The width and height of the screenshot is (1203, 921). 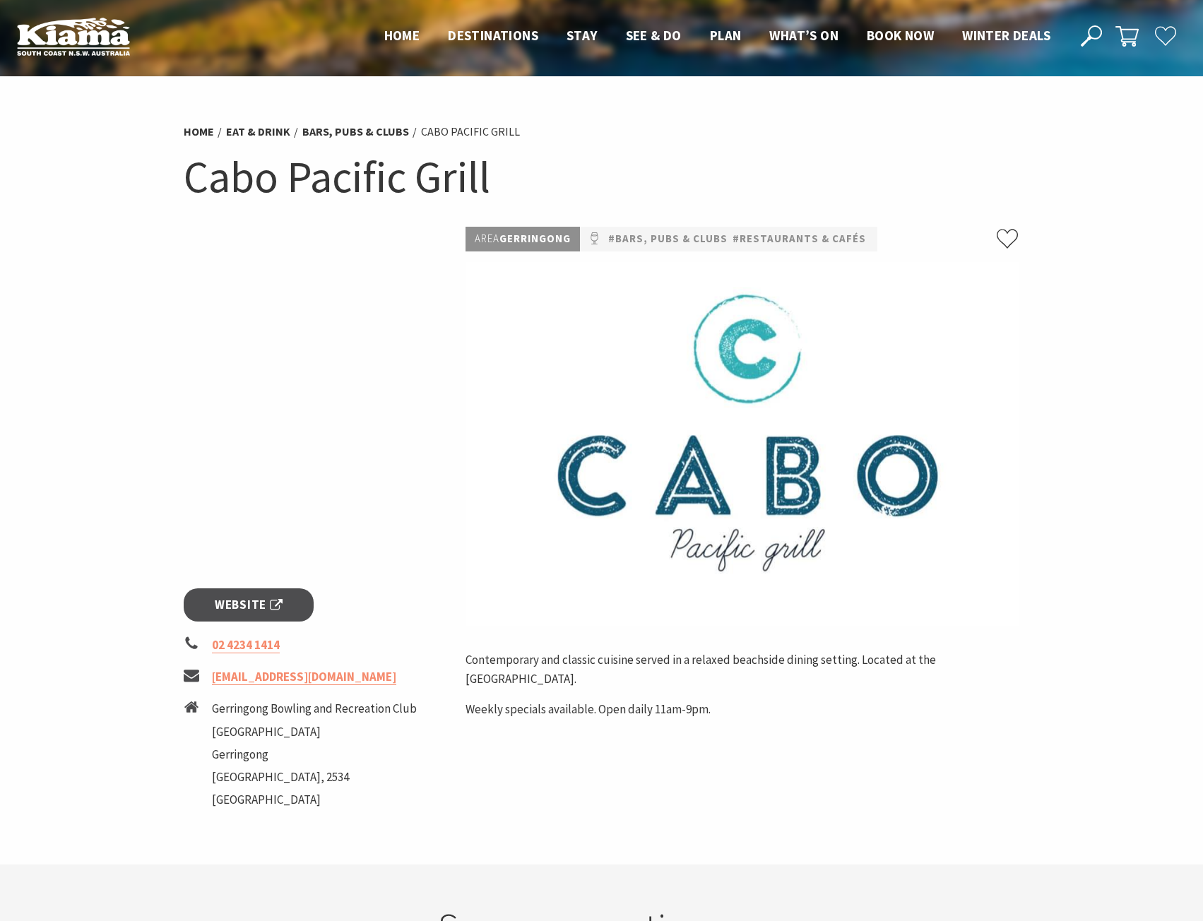 I want to click on h1: Cabo Pacific Grill, so click(x=602, y=177).